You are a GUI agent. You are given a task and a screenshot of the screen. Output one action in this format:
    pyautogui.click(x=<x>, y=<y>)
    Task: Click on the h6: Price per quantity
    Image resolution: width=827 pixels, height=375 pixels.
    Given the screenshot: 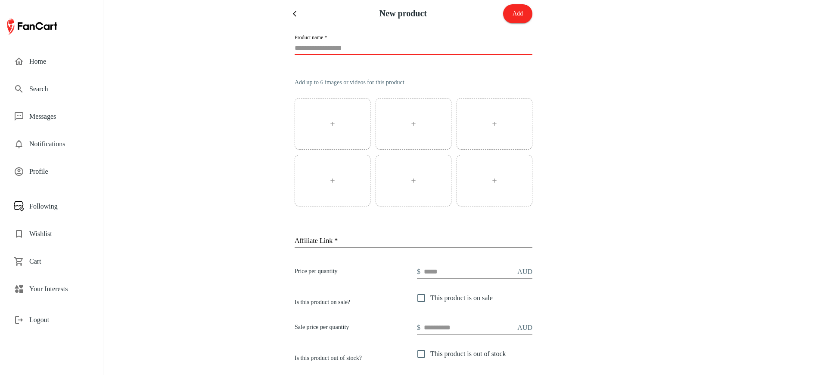 What is the action you would take?
    pyautogui.click(x=352, y=272)
    